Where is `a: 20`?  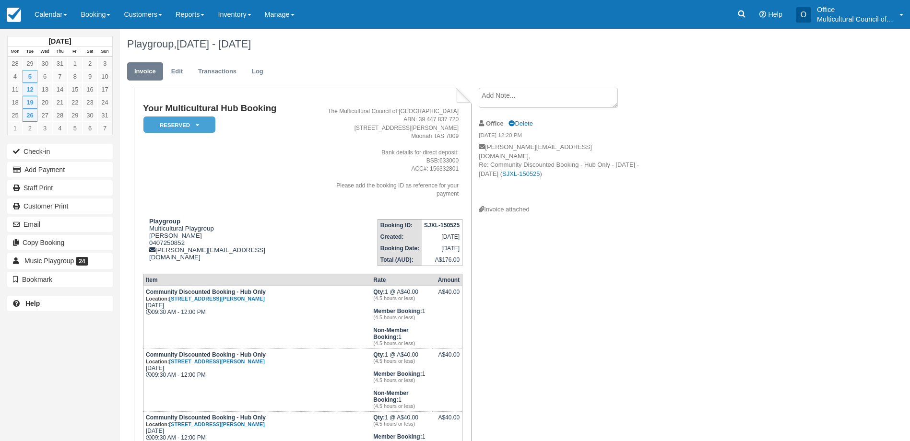
a: 20 is located at coordinates (45, 102).